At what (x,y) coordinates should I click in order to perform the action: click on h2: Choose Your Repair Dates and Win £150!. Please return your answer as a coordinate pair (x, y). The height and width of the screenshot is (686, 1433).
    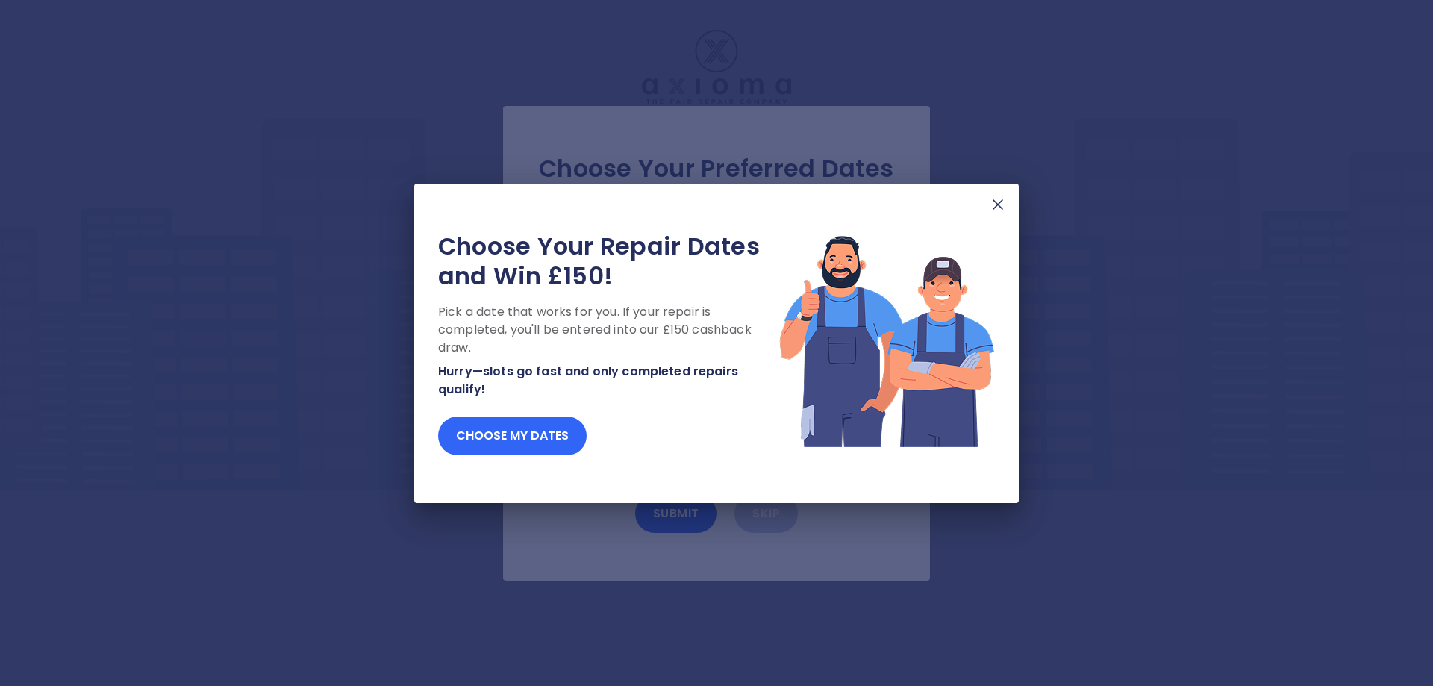
    Looking at the image, I should click on (608, 261).